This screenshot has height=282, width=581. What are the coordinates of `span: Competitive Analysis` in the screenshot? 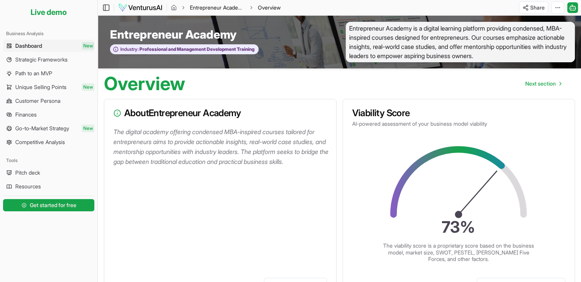 It's located at (40, 142).